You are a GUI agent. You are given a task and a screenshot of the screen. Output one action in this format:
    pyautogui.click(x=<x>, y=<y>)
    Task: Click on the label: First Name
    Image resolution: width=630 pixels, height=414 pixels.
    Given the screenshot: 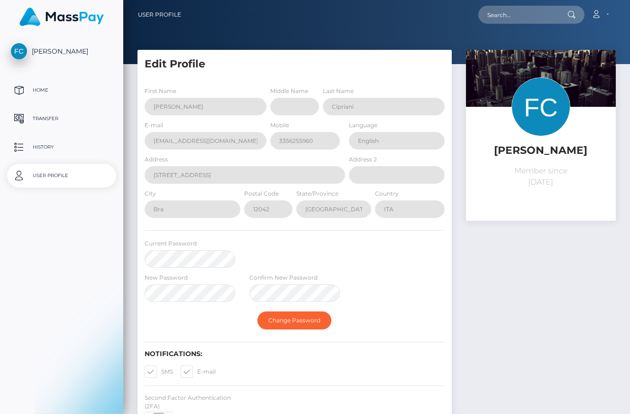 What is the action you would take?
    pyautogui.click(x=160, y=91)
    